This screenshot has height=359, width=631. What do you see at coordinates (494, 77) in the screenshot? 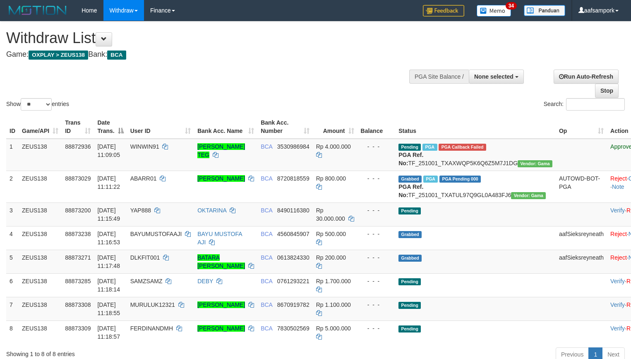
I see `span: None selected` at bounding box center [494, 77].